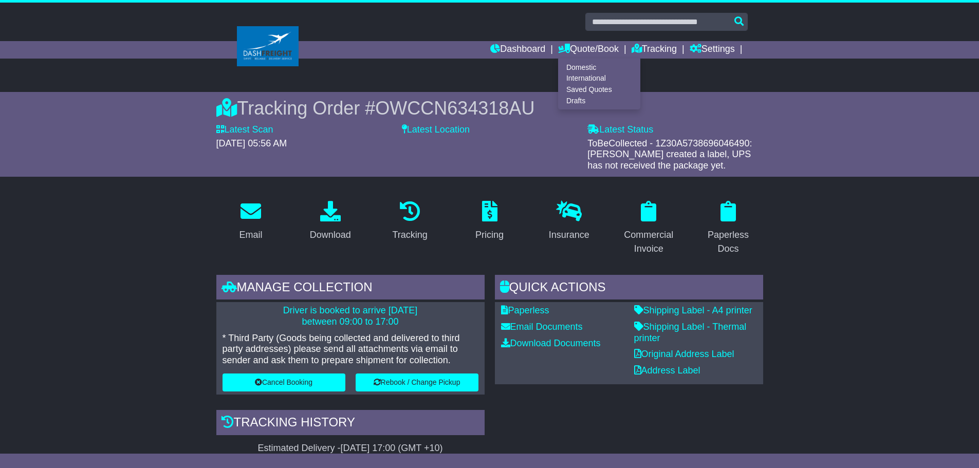 The width and height of the screenshot is (979, 468). Describe the element at coordinates (351, 424) in the screenshot. I see `div: Tracking history` at that location.